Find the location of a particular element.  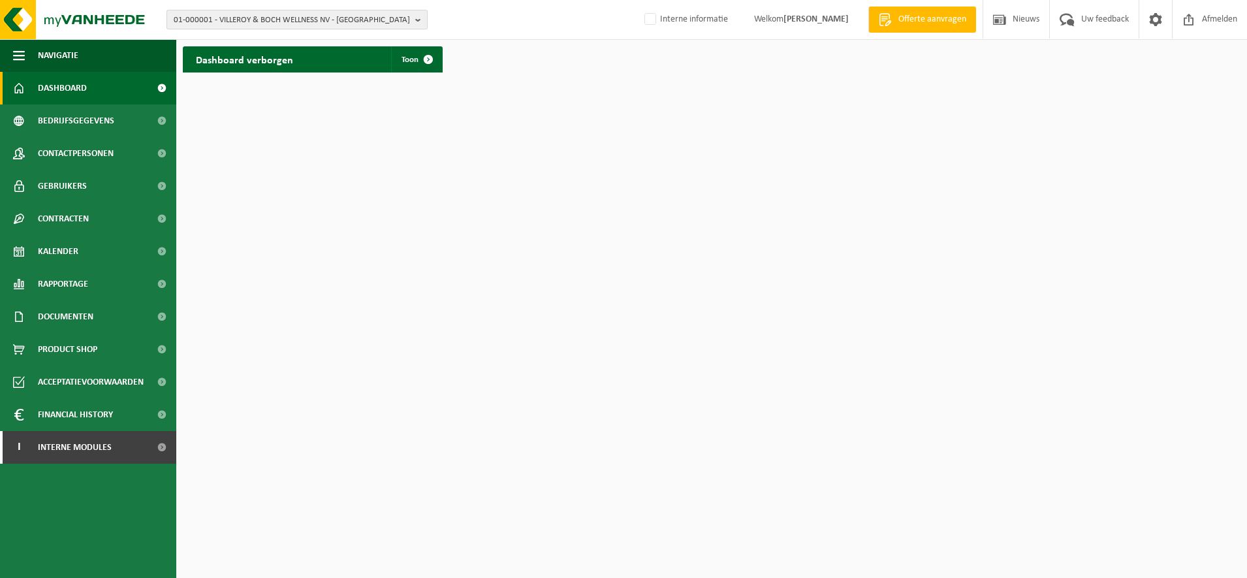

span: Product Shop is located at coordinates (67, 349).